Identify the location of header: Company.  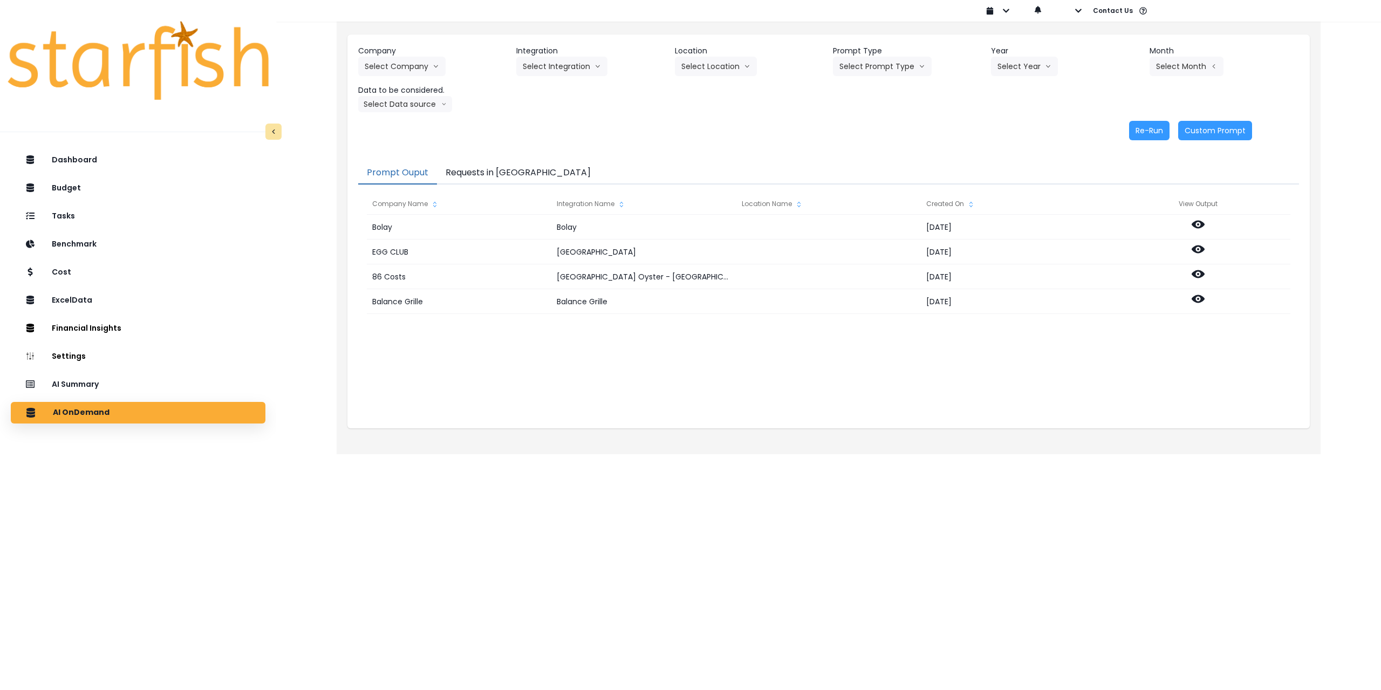
(433, 51).